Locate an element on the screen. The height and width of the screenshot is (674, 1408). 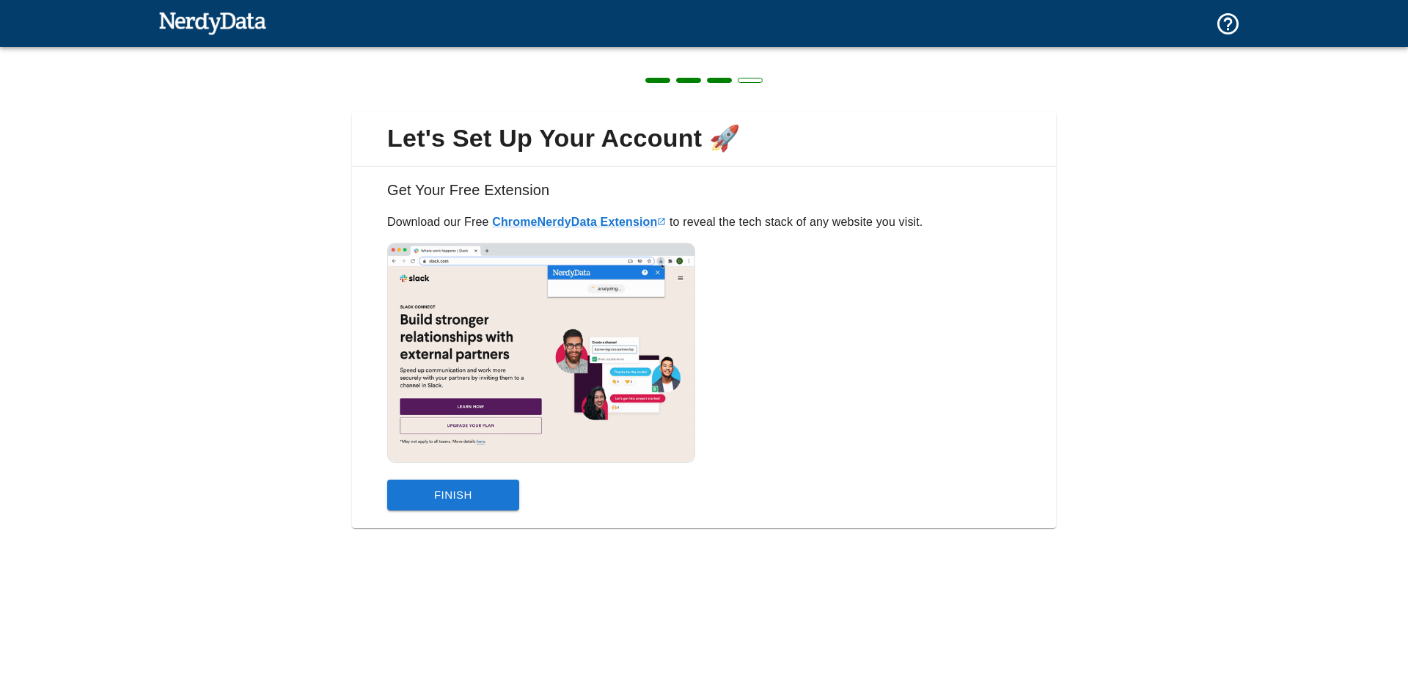
button: Finish is located at coordinates (453, 495).